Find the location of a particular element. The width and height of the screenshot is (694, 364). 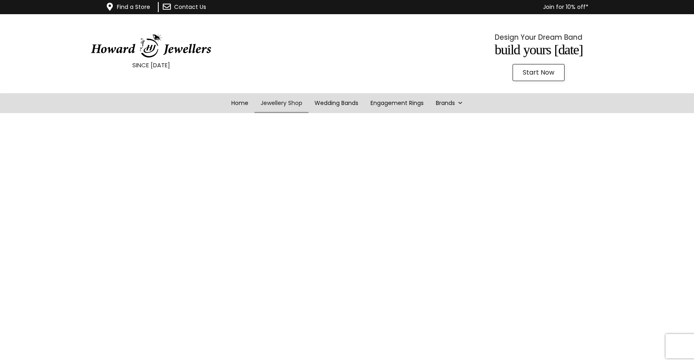

a: Find a Store is located at coordinates (133, 7).